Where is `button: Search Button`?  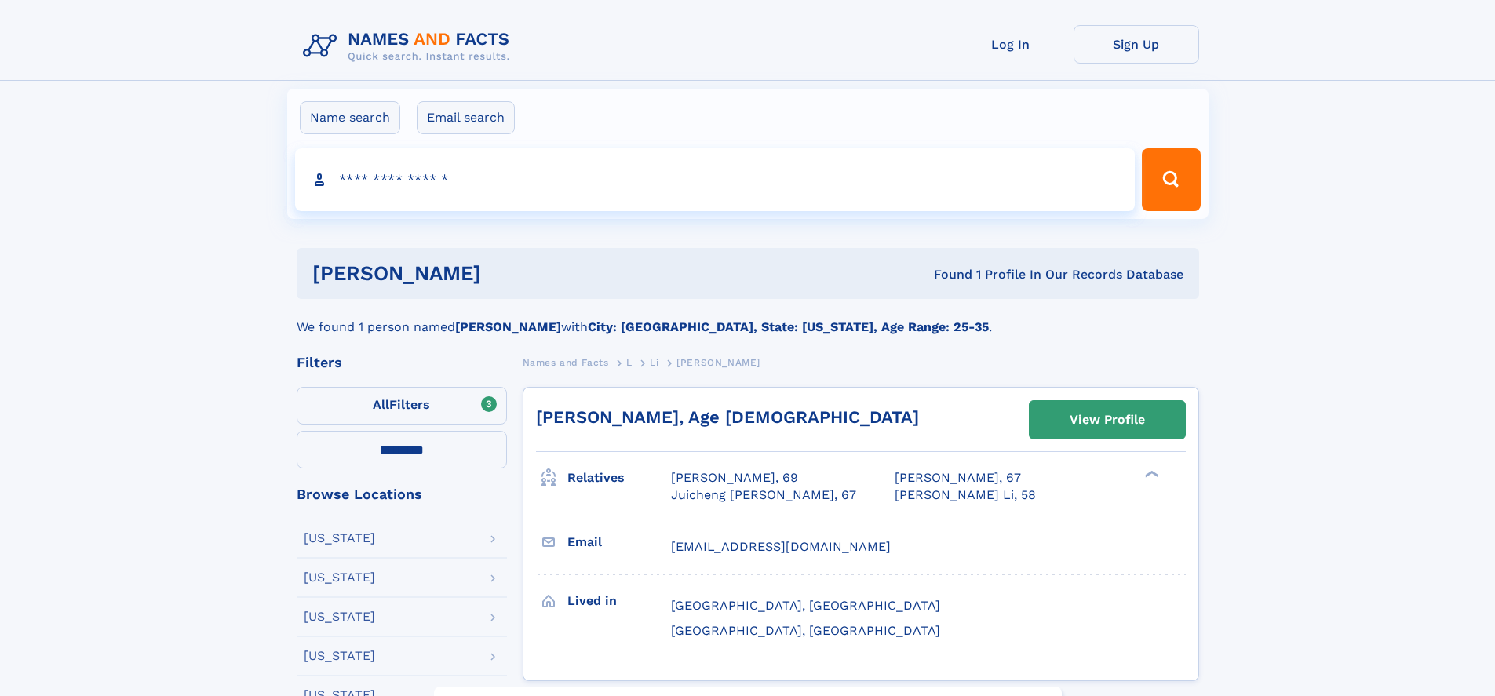 button: Search Button is located at coordinates (1171, 180).